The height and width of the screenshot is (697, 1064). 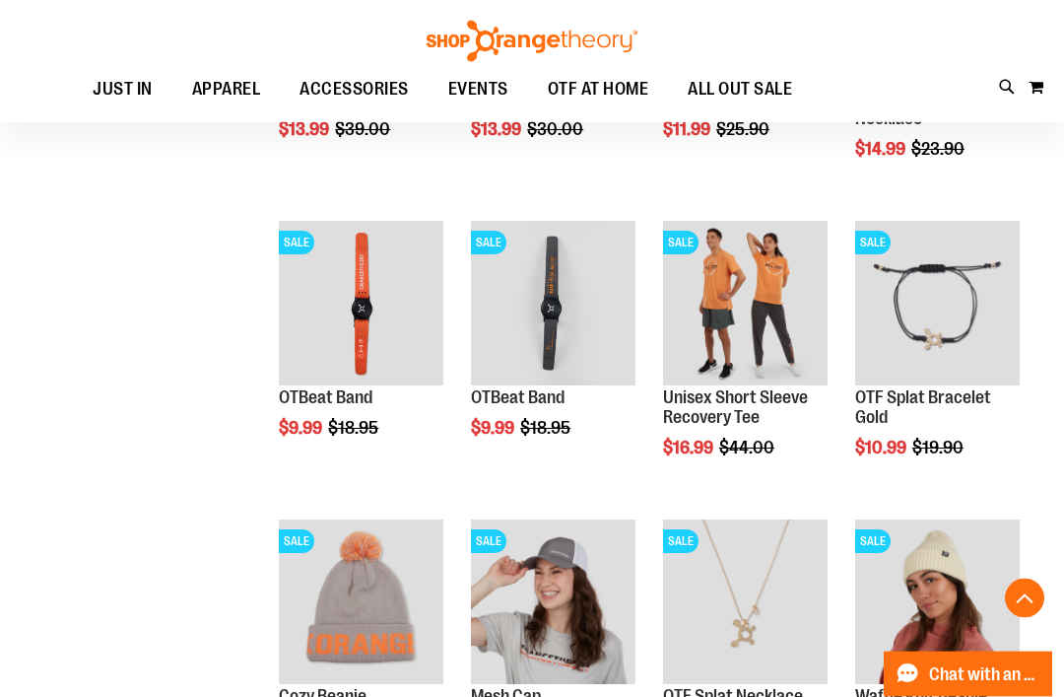 I want to click on span: ACCESSORIES, so click(x=354, y=89).